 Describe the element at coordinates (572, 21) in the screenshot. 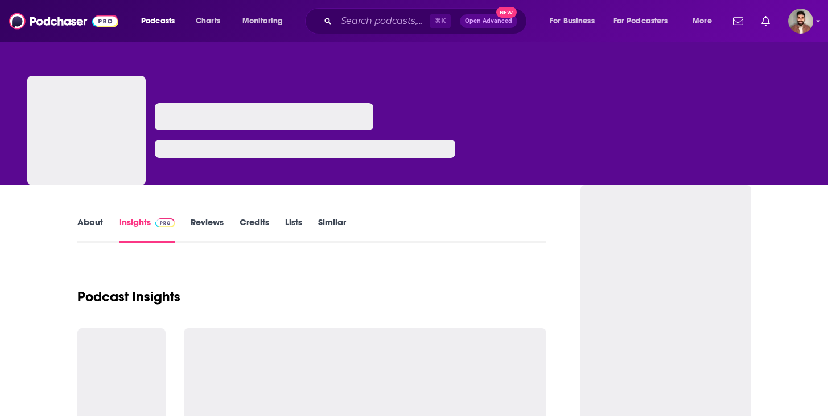

I see `span: For Business` at that location.